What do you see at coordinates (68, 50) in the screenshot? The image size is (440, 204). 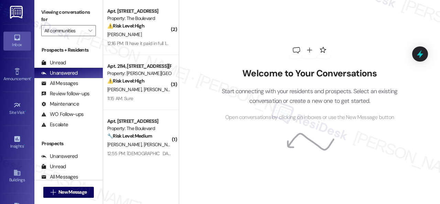 I see `div: Prospects + Residents` at bounding box center [68, 50].